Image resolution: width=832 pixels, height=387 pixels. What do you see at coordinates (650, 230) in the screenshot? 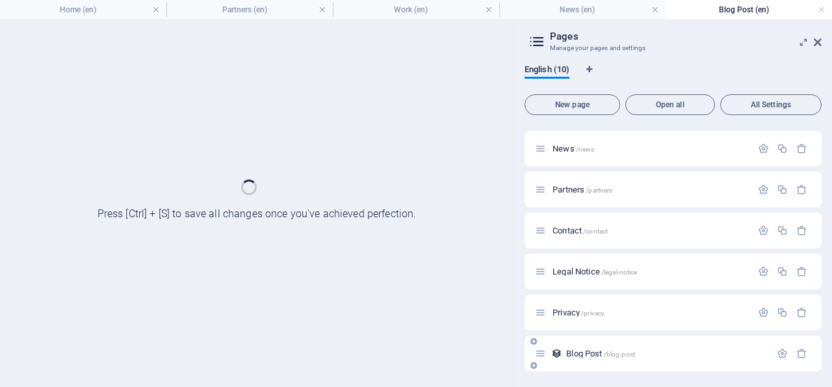
I see `div: Contact/contact` at bounding box center [650, 230].